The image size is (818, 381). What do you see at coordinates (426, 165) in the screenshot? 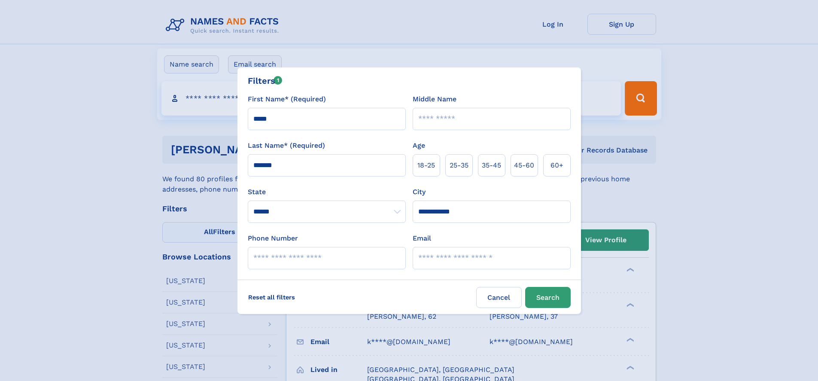
I see `span: 18‑25` at bounding box center [426, 165].